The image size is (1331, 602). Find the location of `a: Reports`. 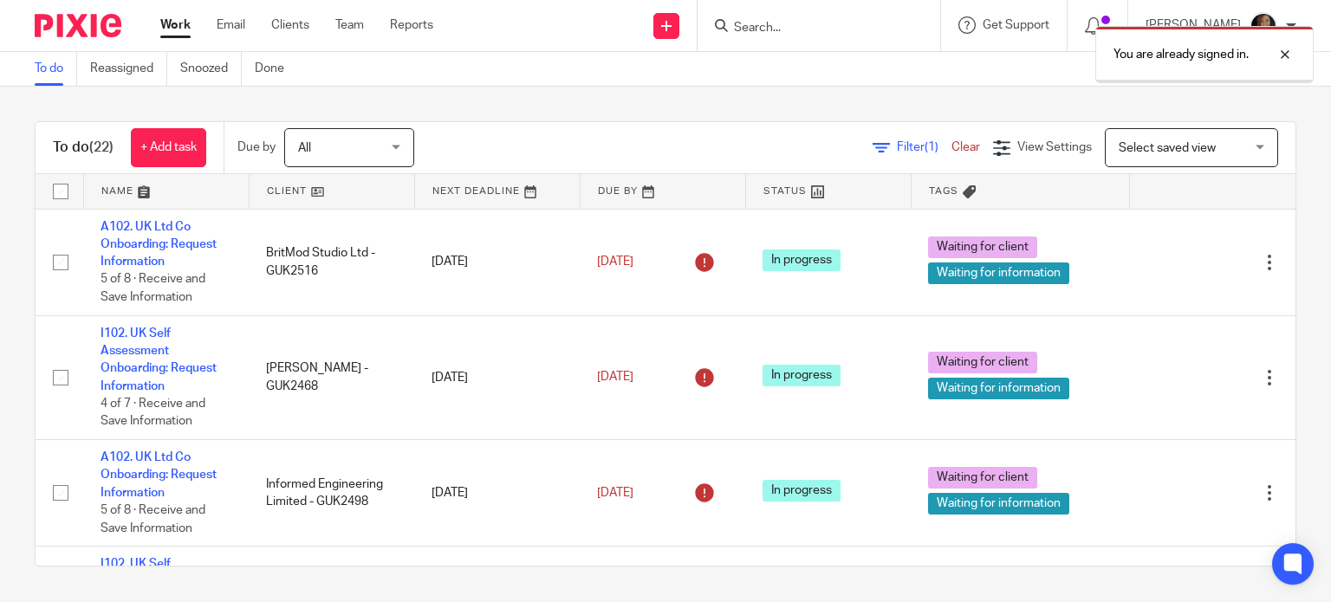

a: Reports is located at coordinates (412, 25).